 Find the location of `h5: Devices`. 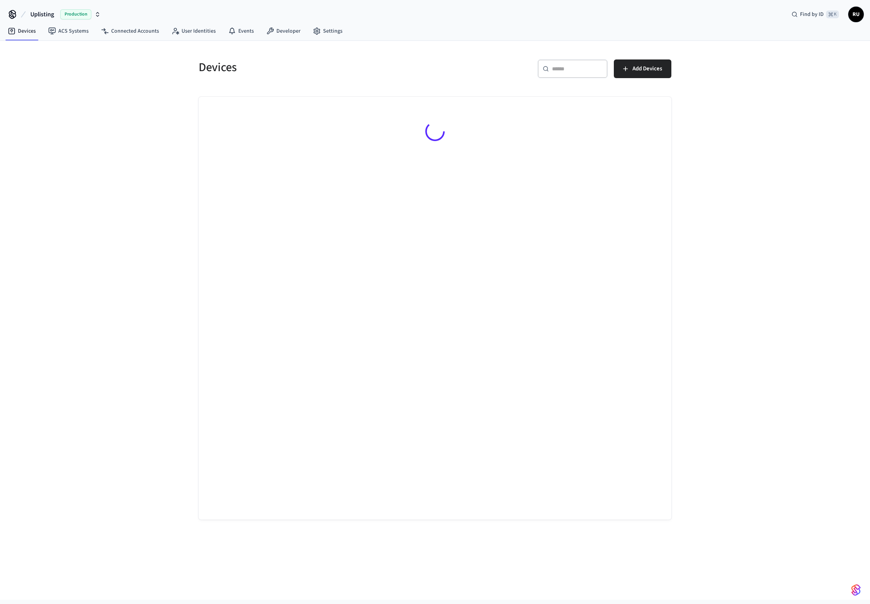

h5: Devices is located at coordinates (315, 67).